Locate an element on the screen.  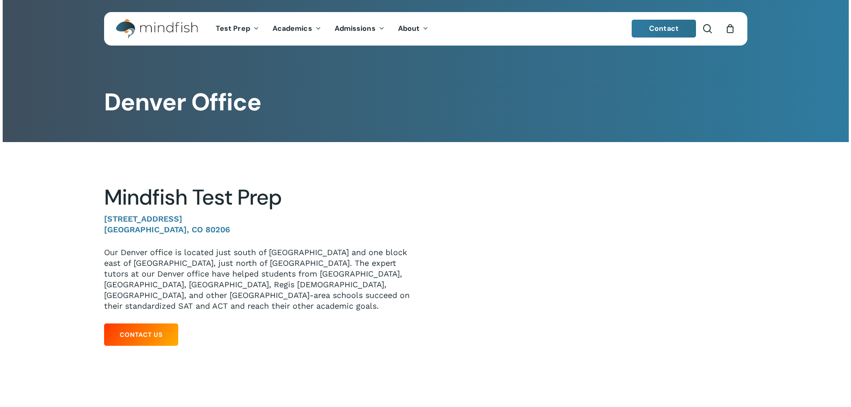
span: About is located at coordinates (409, 28).